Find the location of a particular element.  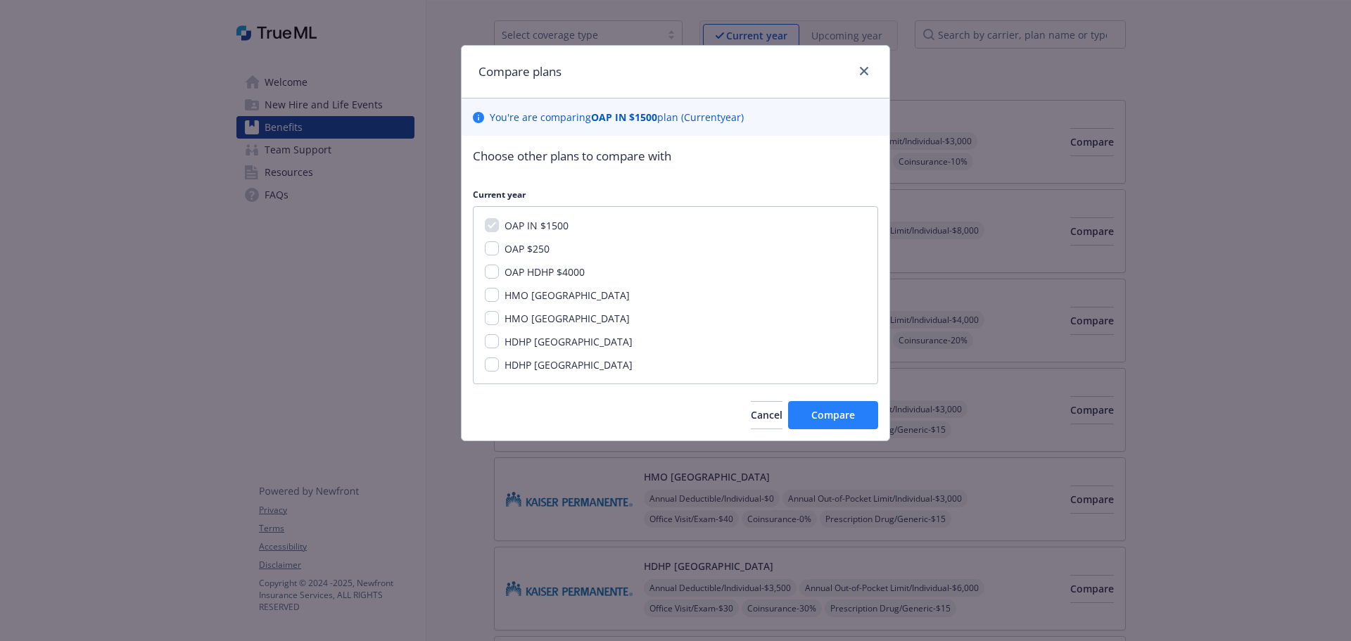

button: Cancel is located at coordinates (766, 415).